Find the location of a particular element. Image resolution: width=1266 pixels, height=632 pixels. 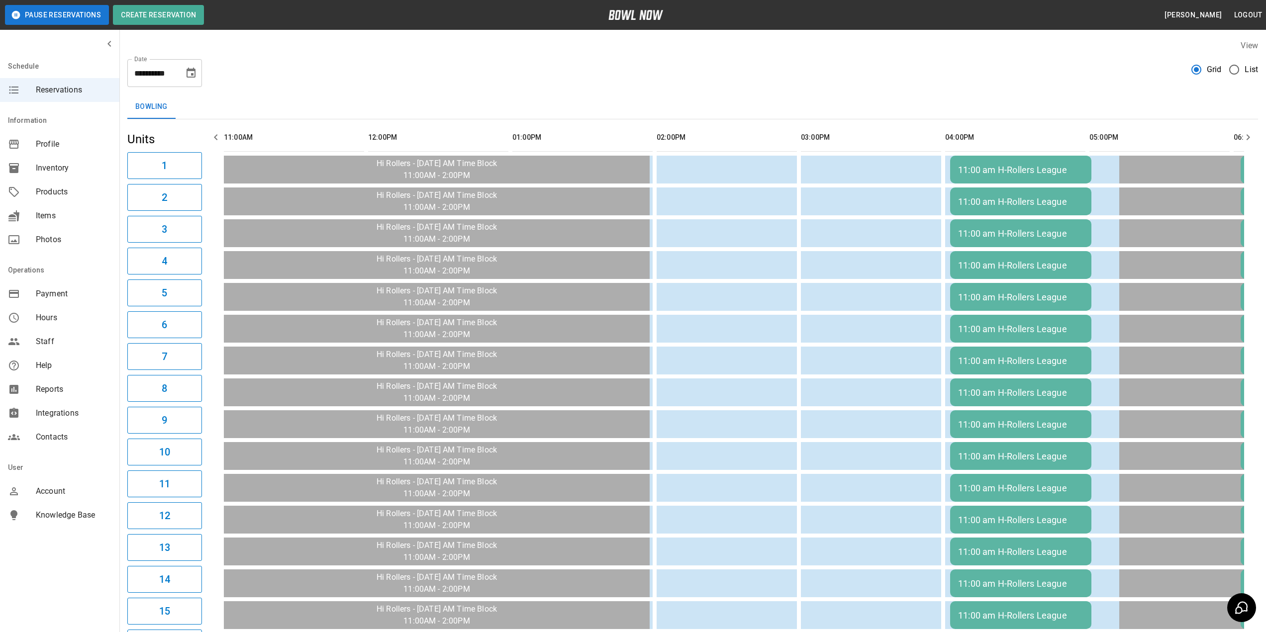

th: 12:00PM is located at coordinates (438, 137).